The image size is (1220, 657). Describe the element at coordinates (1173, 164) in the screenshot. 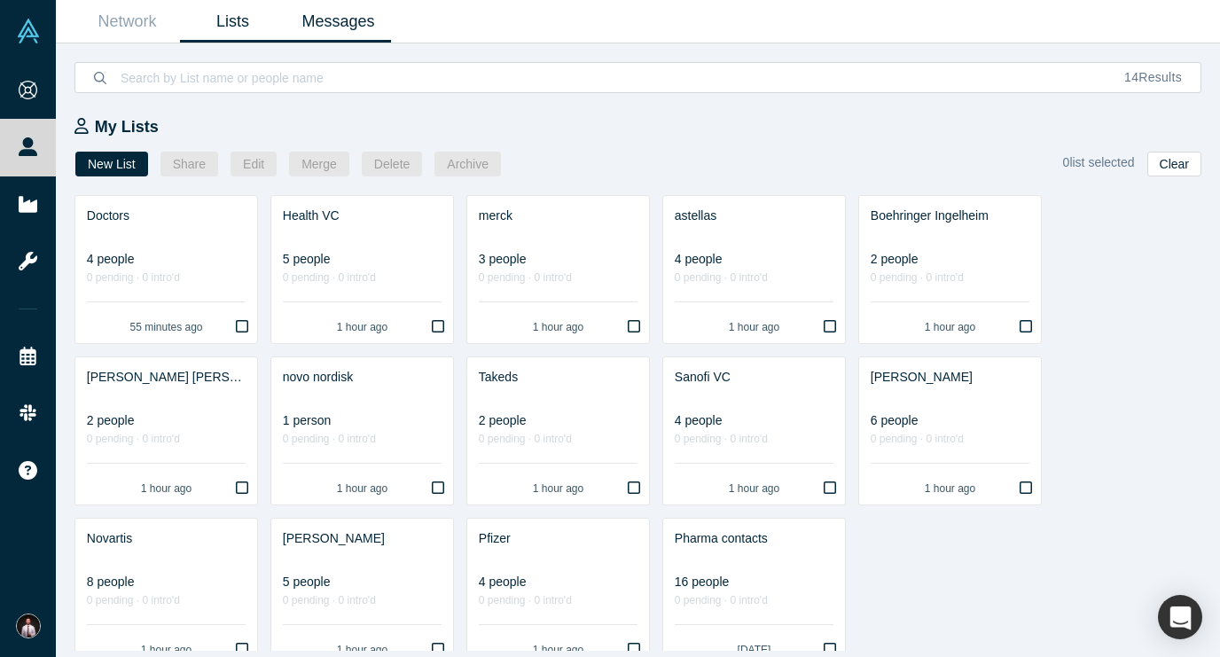

I see `button: Clear` at that location.